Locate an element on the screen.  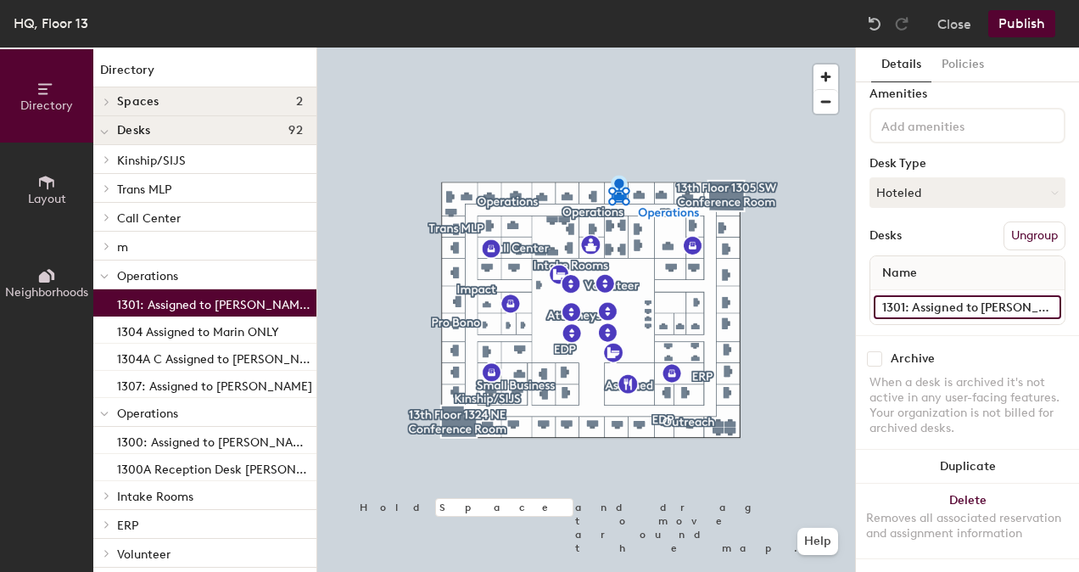
button: Duplicate is located at coordinates (967, 467).